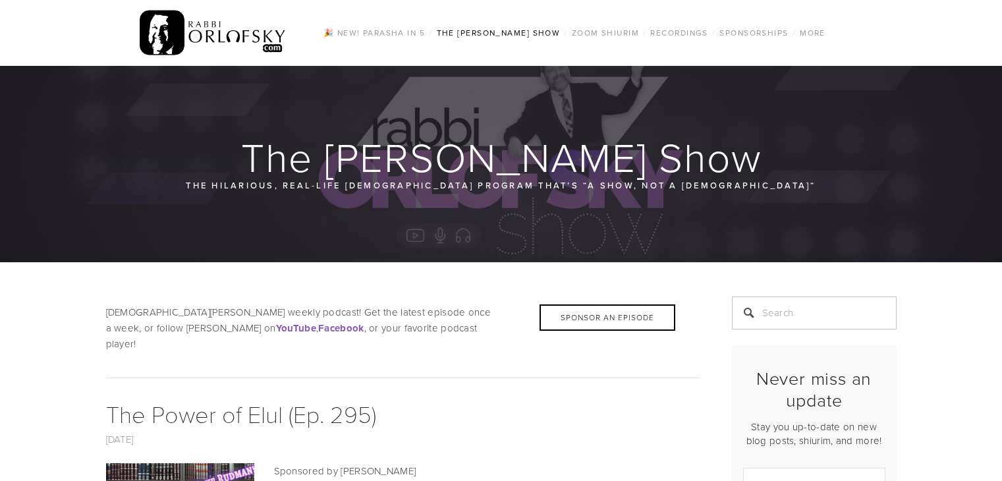  Describe the element at coordinates (605, 33) in the screenshot. I see `a: Zoom Shiurim` at that location.